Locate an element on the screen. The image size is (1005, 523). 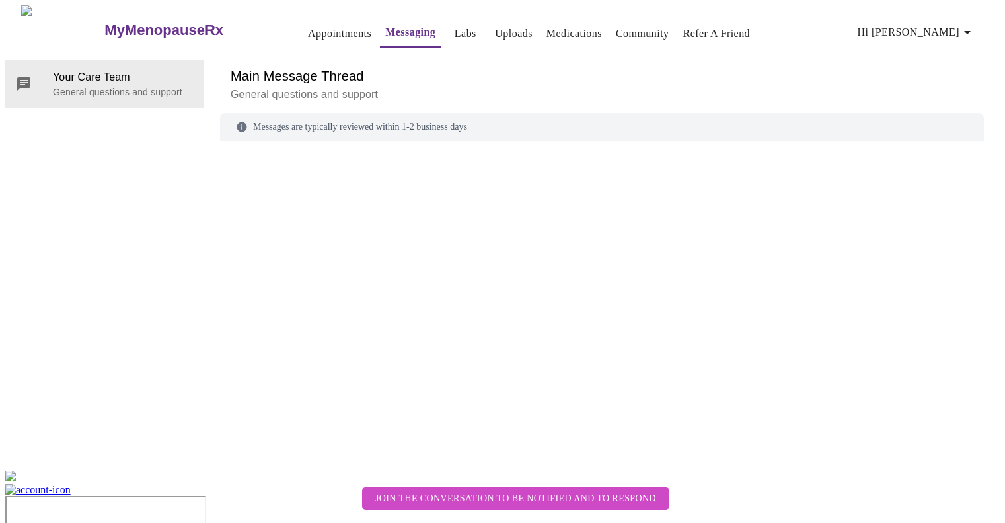
div: Your Care TeamGeneral questions and support is located at coordinates (104, 84).